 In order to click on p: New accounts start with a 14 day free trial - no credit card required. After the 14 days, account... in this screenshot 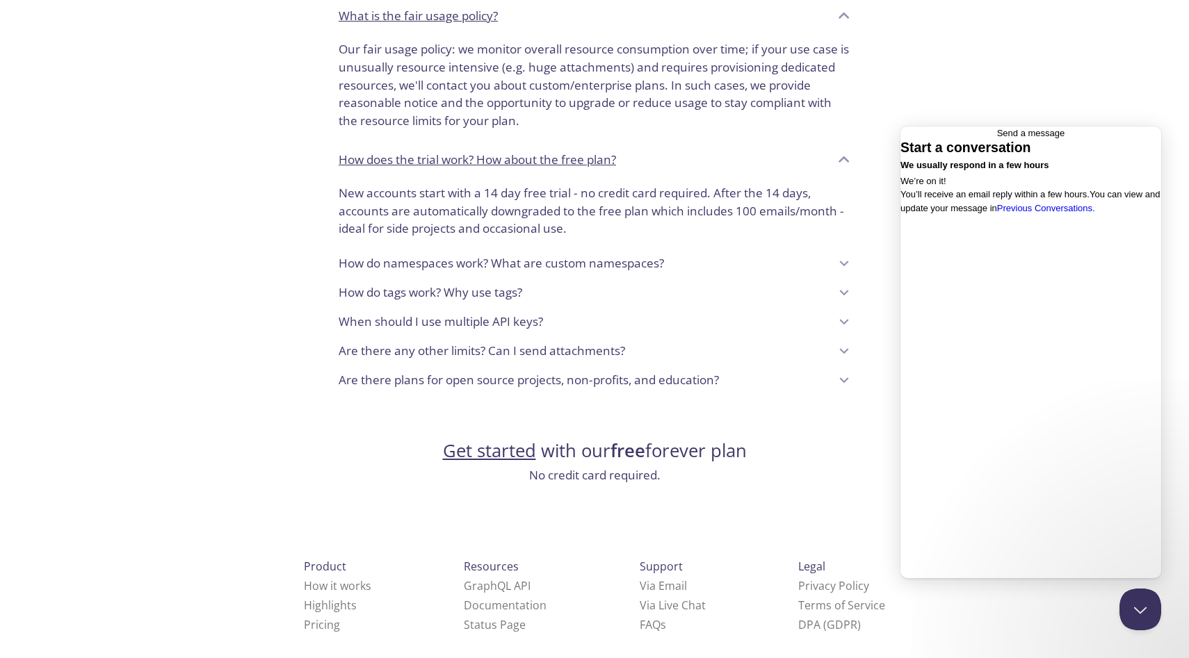, I will do `click(594, 211)`.